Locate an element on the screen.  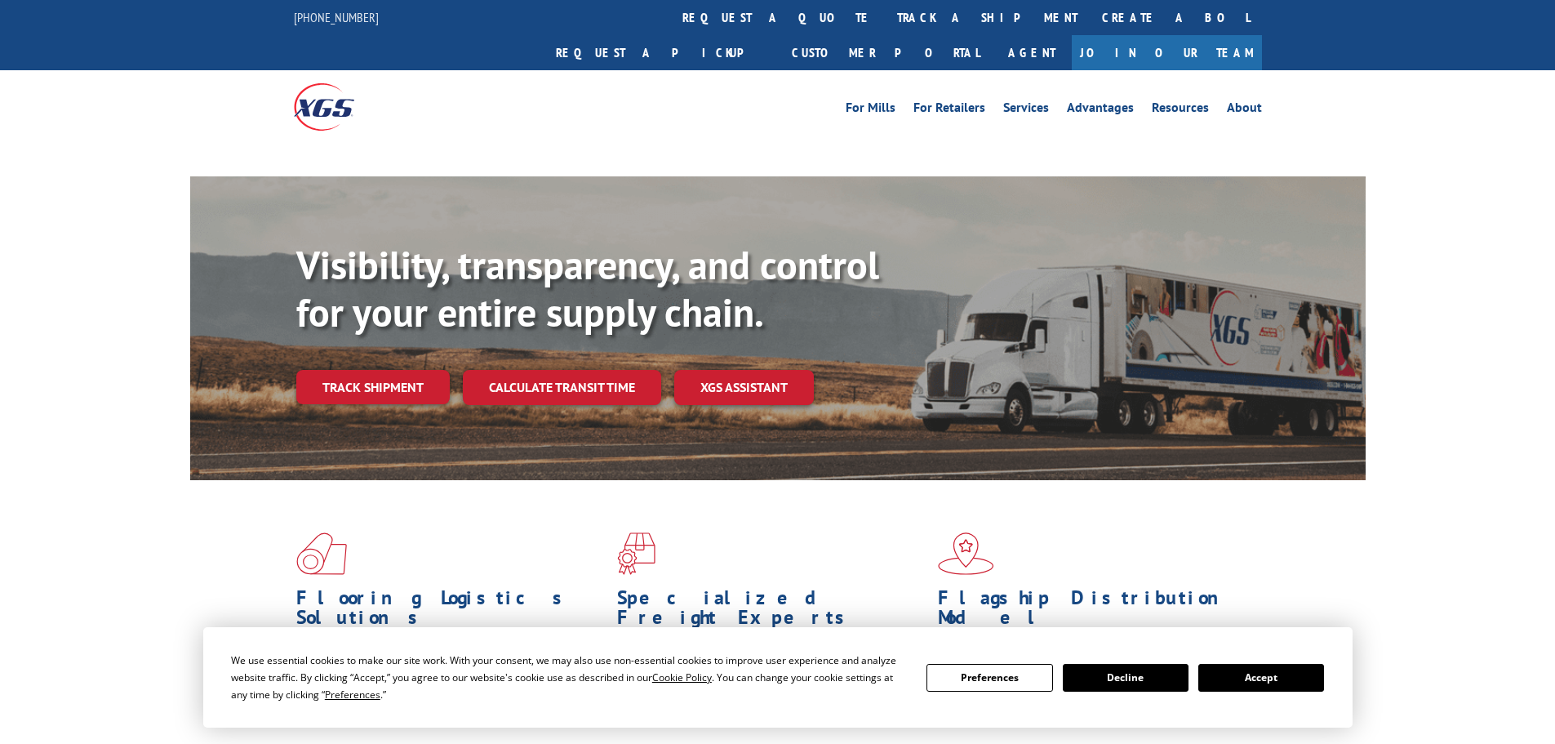
a: Request a pickup is located at coordinates (661, 52).